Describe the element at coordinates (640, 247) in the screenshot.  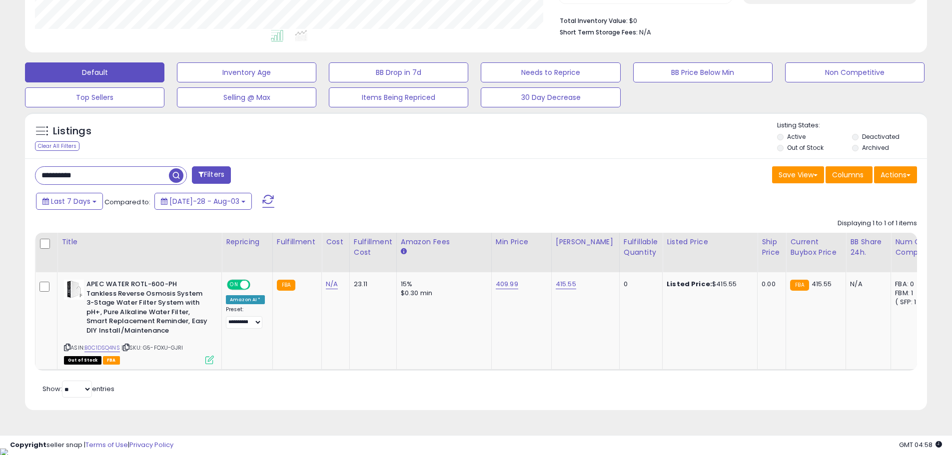
I see `div: Fulfillable Quantity` at that location.